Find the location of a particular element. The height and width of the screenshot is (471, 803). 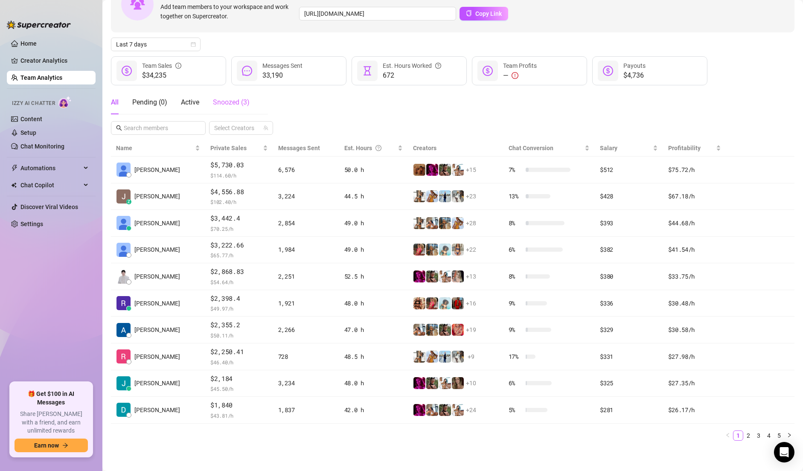

span: $ 45.50 /h is located at coordinates (239, 389).